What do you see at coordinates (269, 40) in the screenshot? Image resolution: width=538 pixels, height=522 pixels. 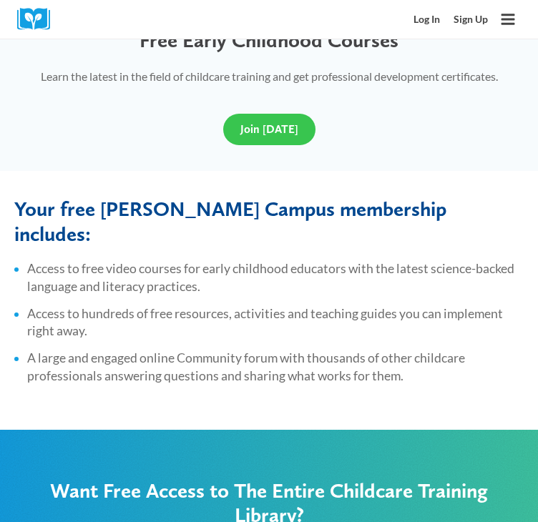 I see `span: Free Early Childhood Courses` at bounding box center [269, 40].